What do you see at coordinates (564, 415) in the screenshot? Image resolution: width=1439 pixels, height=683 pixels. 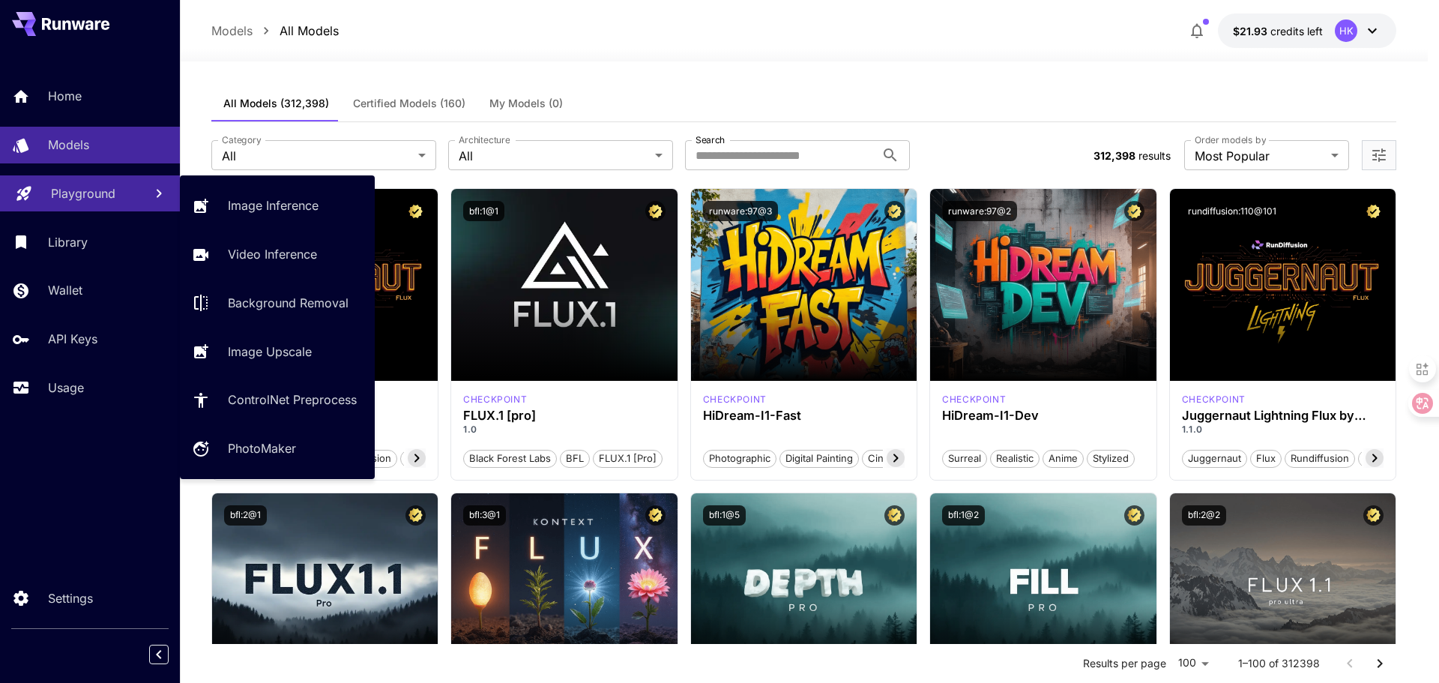 I see `div: FLUX.1 [pro]` at bounding box center [564, 415].